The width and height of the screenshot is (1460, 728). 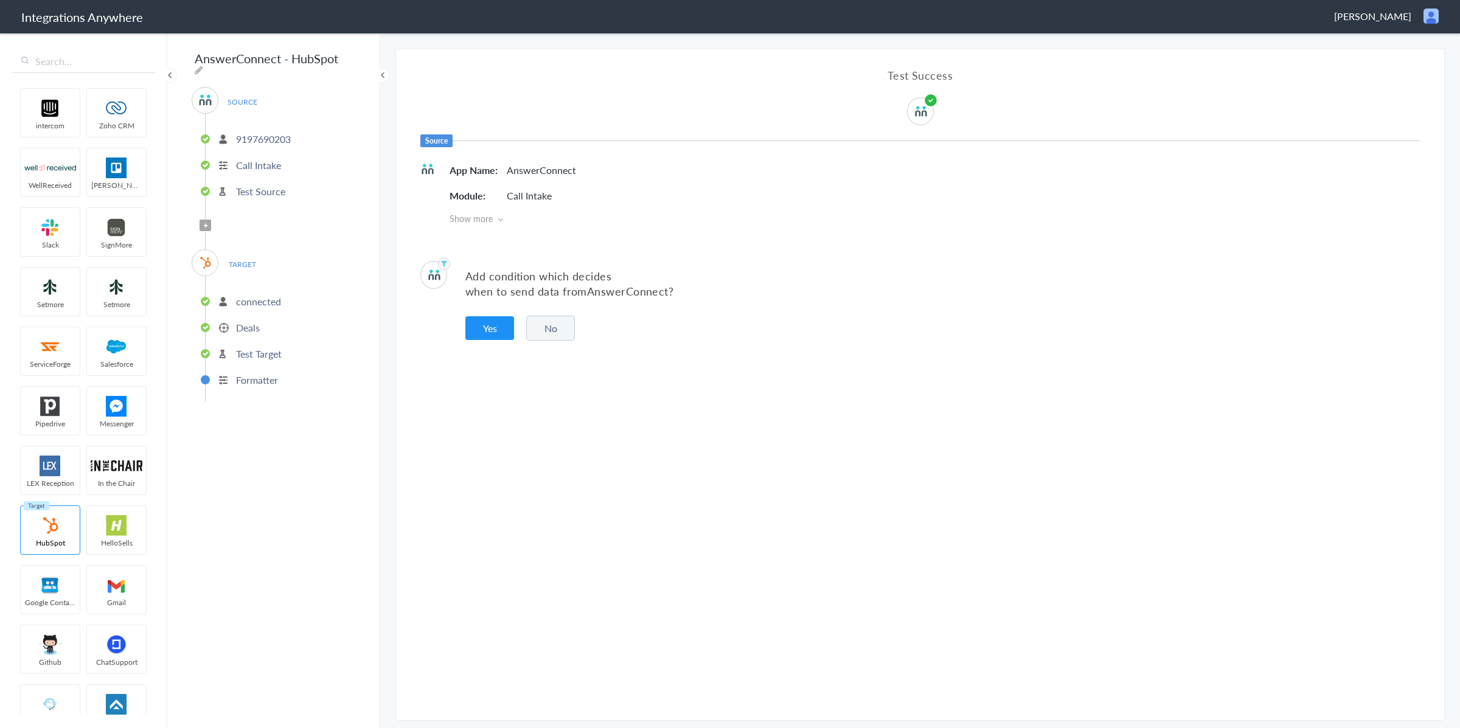 I want to click on p: Test Source, so click(x=260, y=191).